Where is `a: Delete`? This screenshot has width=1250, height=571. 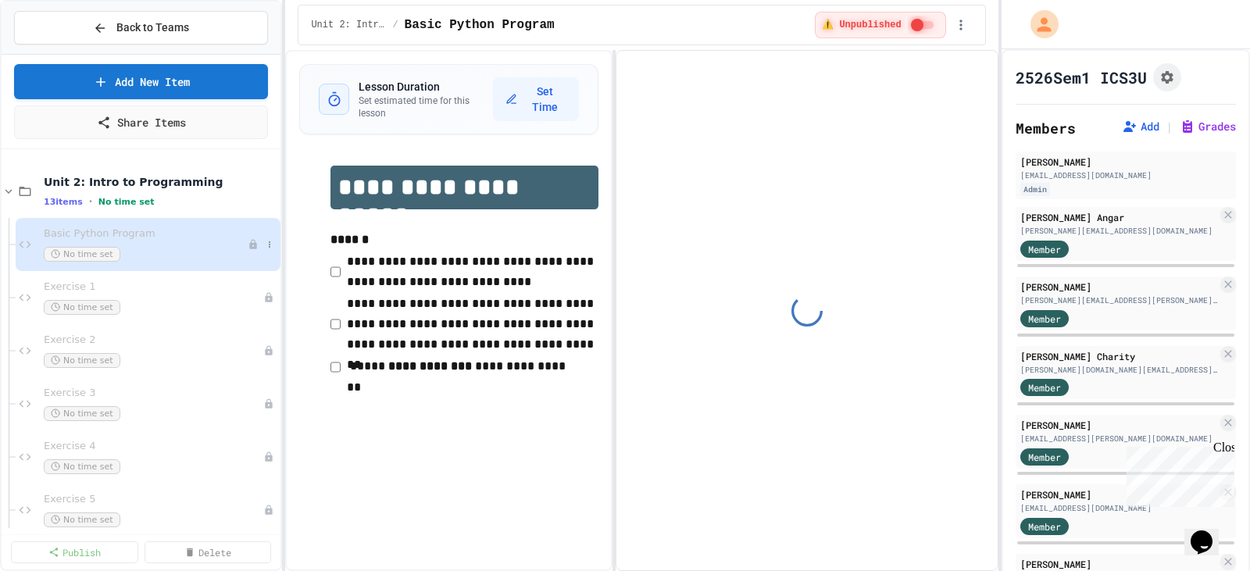
a: Delete is located at coordinates (208, 552).